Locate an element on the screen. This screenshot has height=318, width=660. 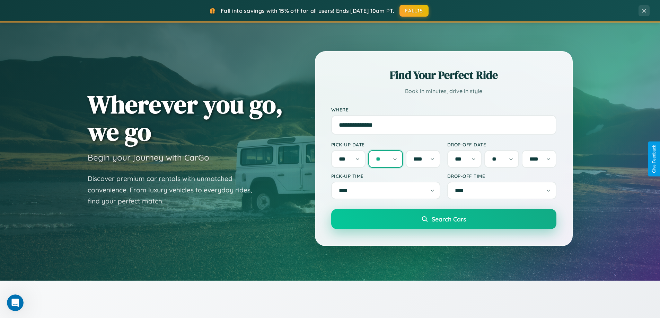
label: Where is located at coordinates (444, 109).